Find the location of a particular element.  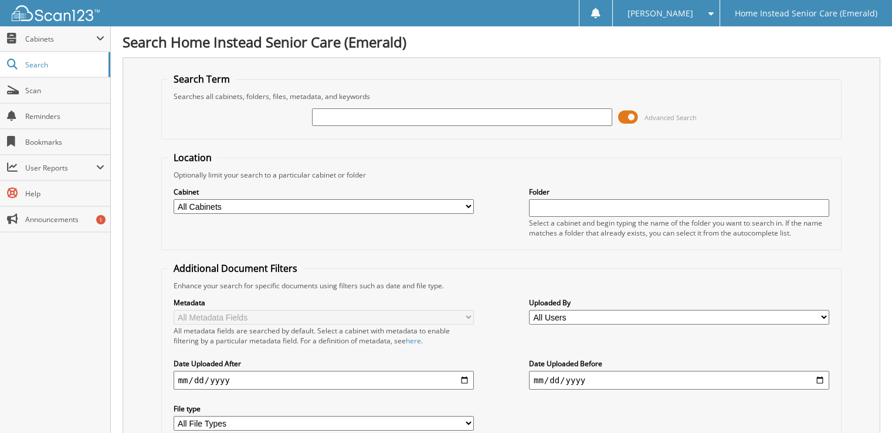

label: Folder is located at coordinates (679, 192).